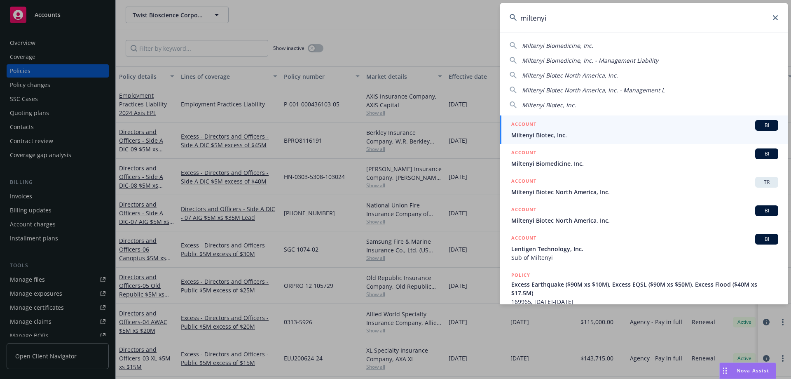 The image size is (791, 379). Describe the element at coordinates (767, 182) in the screenshot. I see `span: TR` at that location.